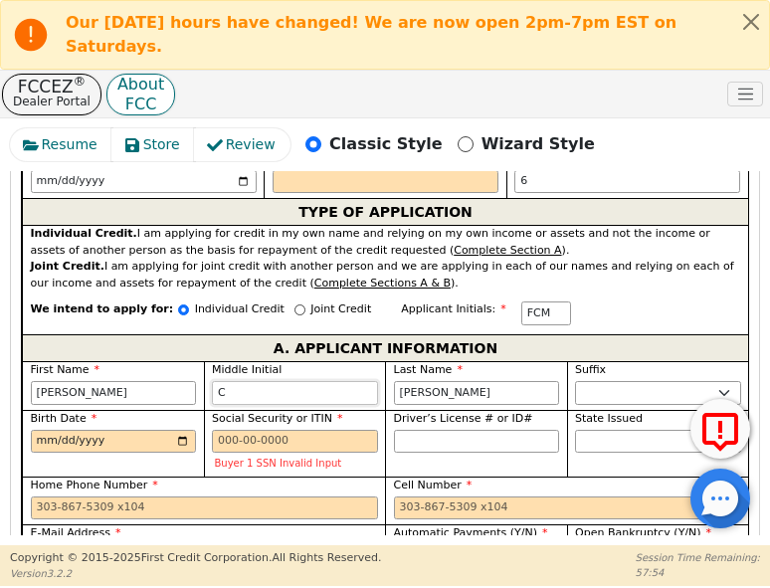 The width and height of the screenshot is (770, 588). What do you see at coordinates (102, 317) in the screenshot?
I see `span: We intend to apply for:` at bounding box center [102, 317].